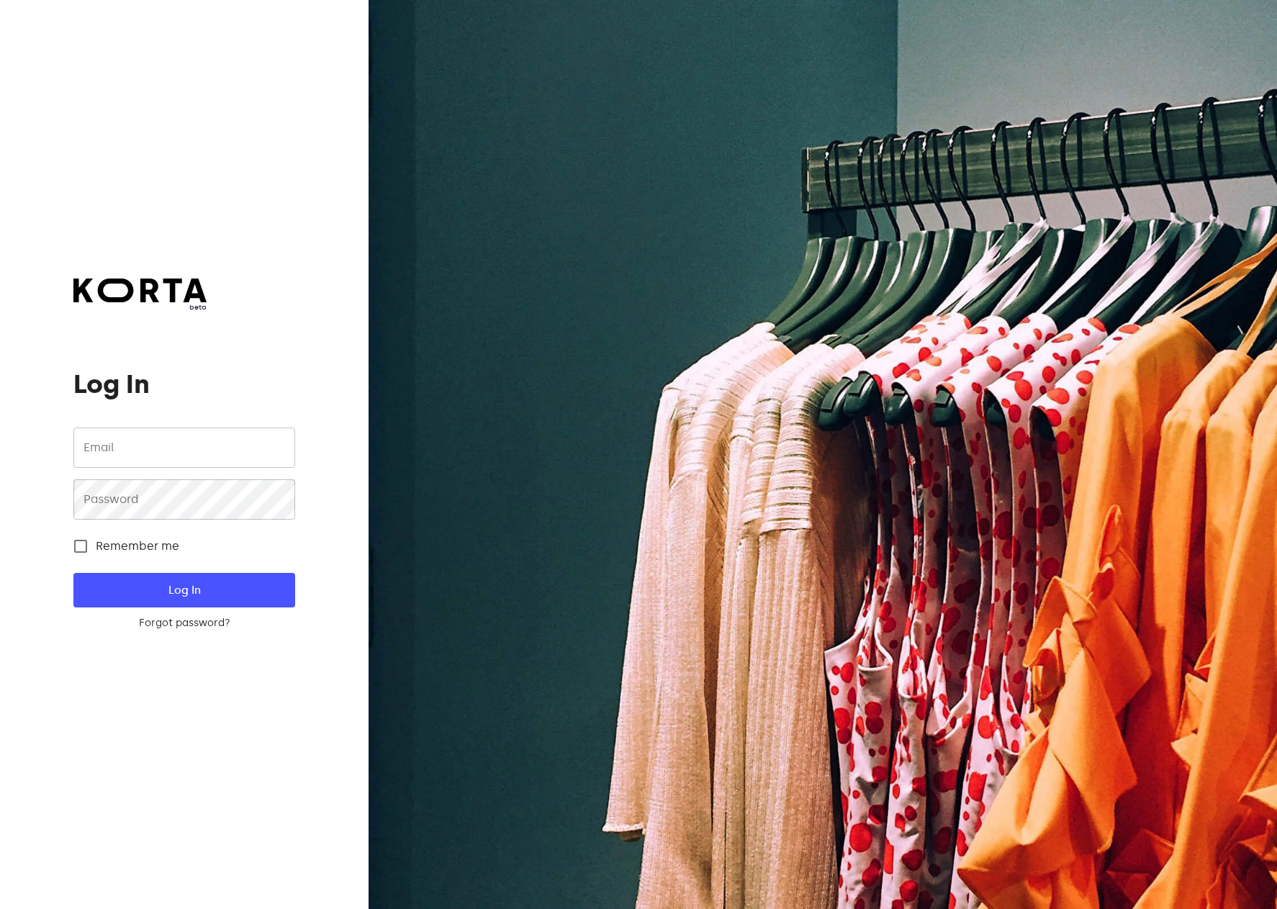 The height and width of the screenshot is (909, 1277). I want to click on span: Log In, so click(183, 590).